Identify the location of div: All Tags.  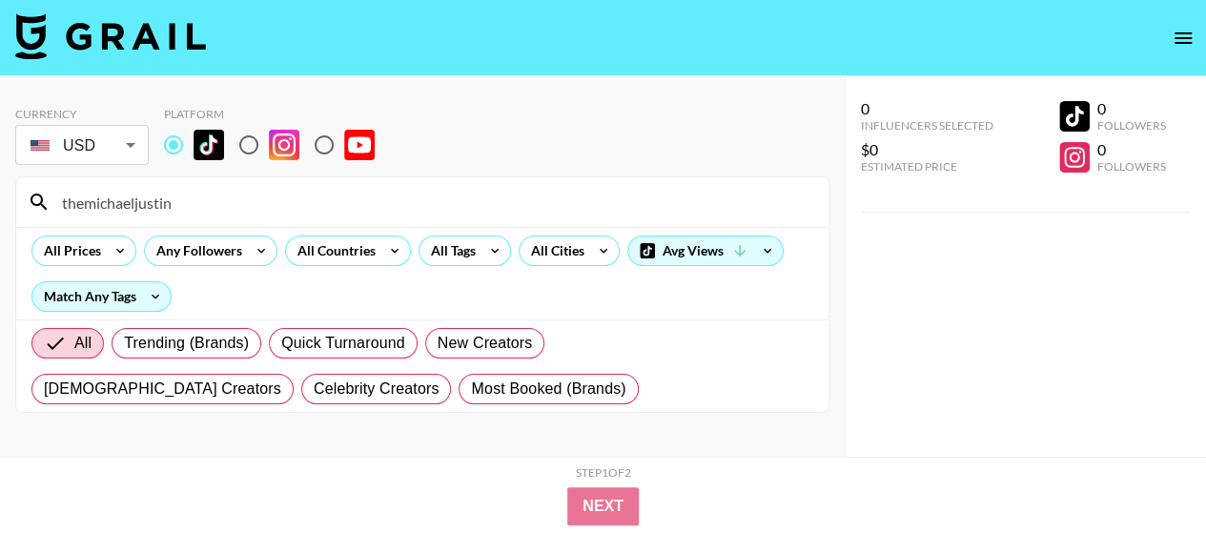
(449, 251).